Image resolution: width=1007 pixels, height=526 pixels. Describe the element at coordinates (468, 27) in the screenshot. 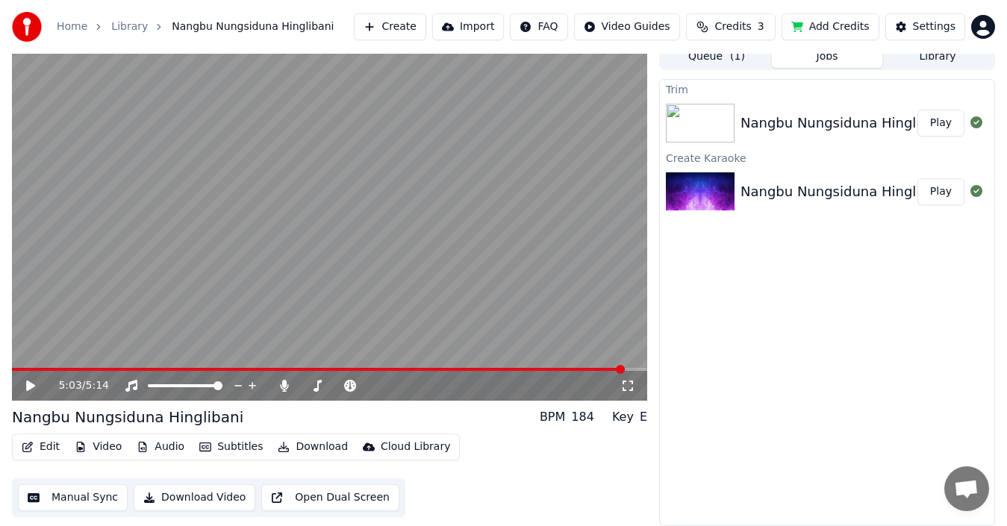

I see `button: Import` at that location.